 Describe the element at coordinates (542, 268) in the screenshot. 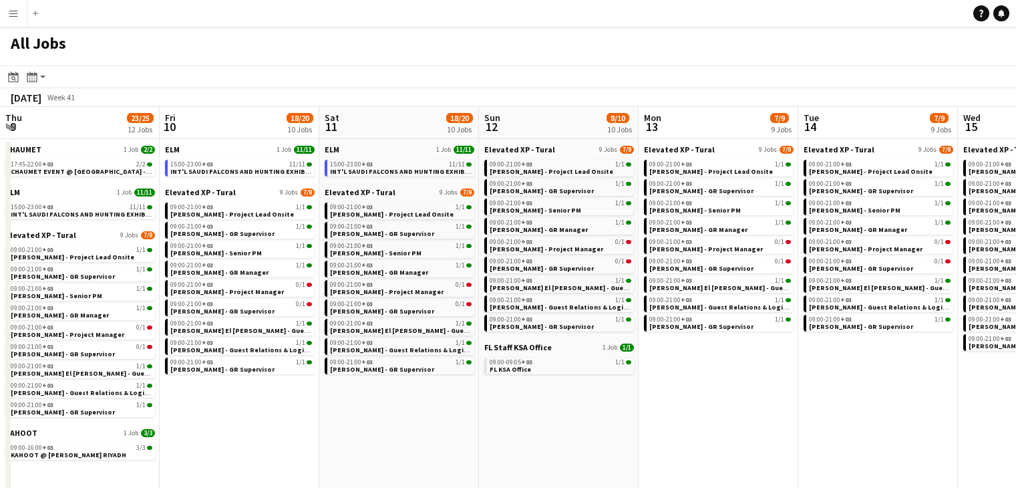

I see `span: Paola Guyot - GR Supervisor` at that location.